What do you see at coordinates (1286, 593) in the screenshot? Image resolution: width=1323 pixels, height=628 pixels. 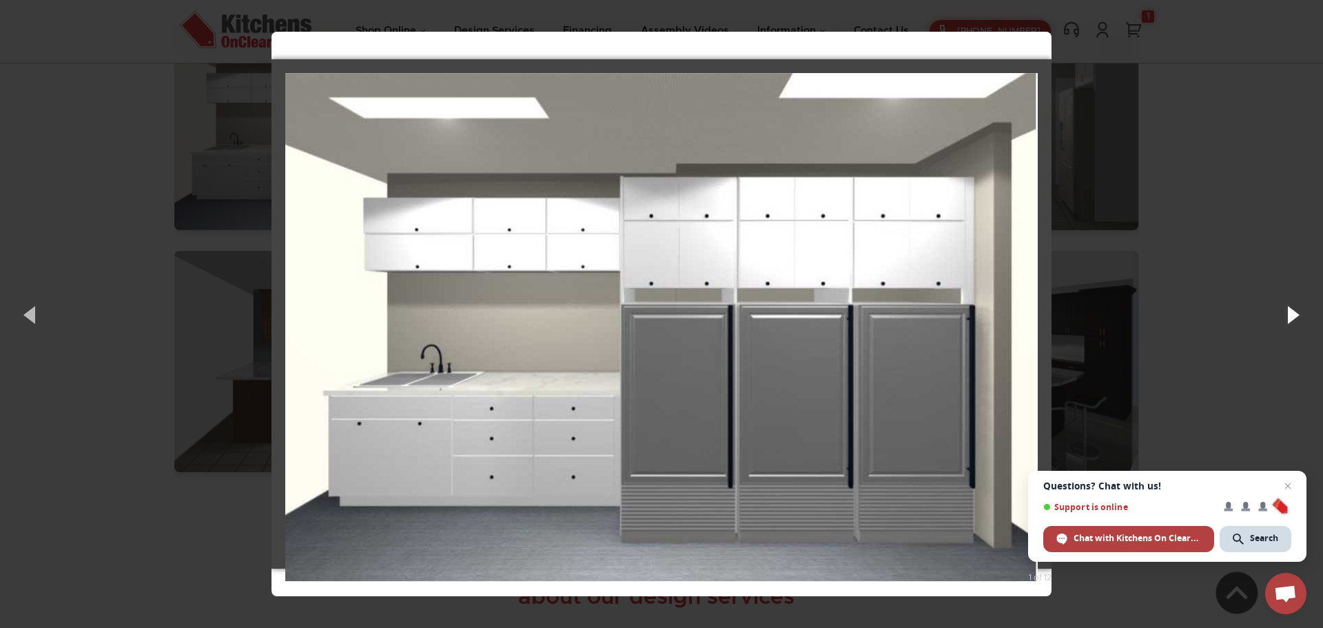 I see `div: Open chat` at bounding box center [1286, 593].